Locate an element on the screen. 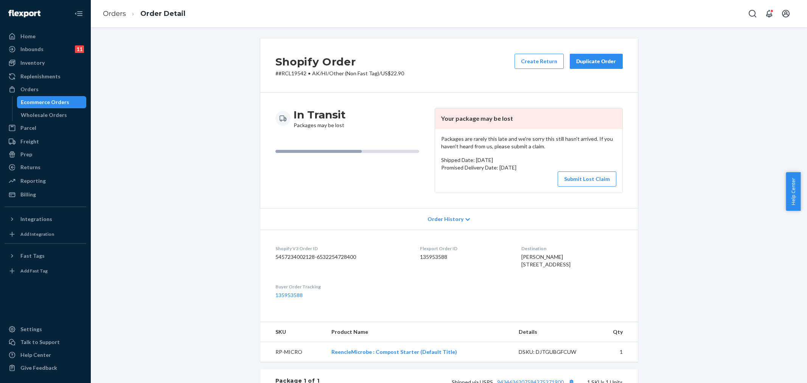 The width and height of the screenshot is (807, 383). a: Parcel is located at coordinates (45, 128).